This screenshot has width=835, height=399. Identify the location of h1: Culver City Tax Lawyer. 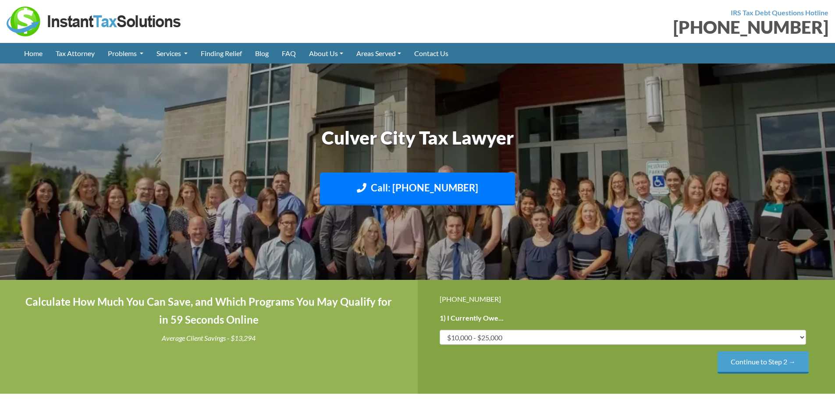
(418, 138).